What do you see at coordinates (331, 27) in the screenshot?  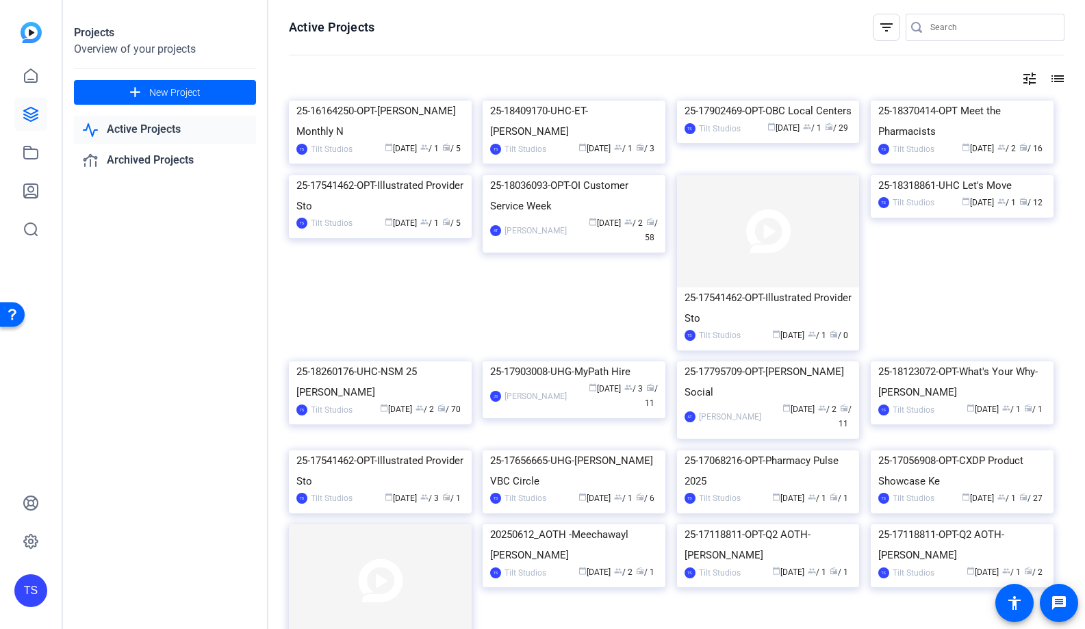 I see `h1: Active Projects` at bounding box center [331, 27].